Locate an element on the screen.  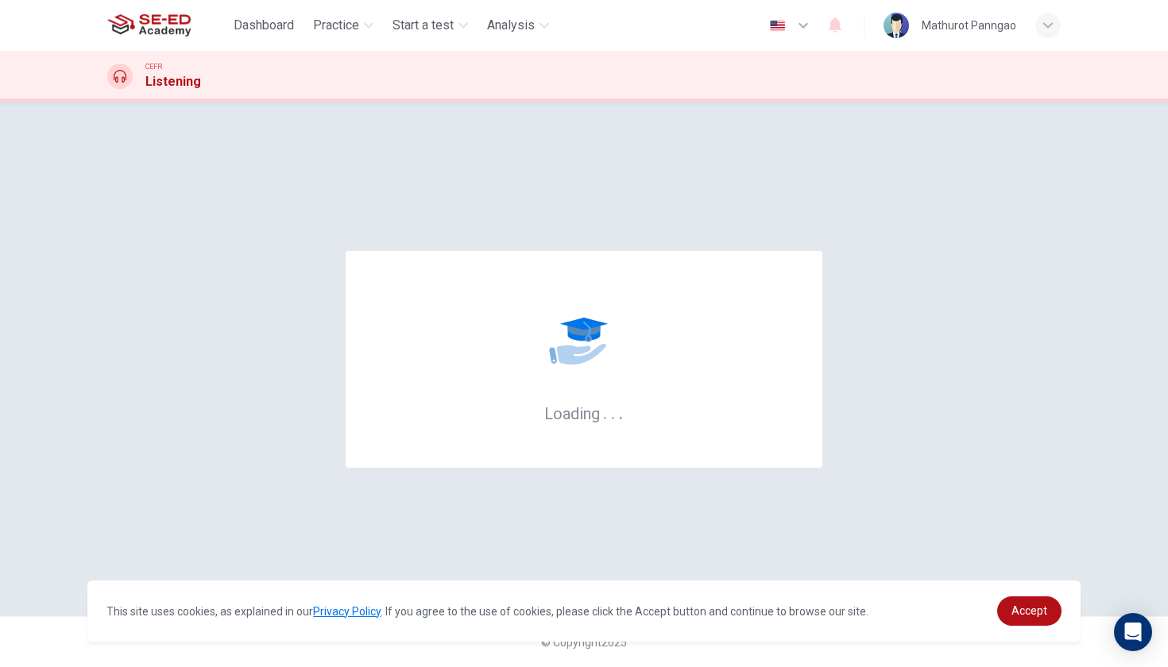
span: Dashboard is located at coordinates (264, 25).